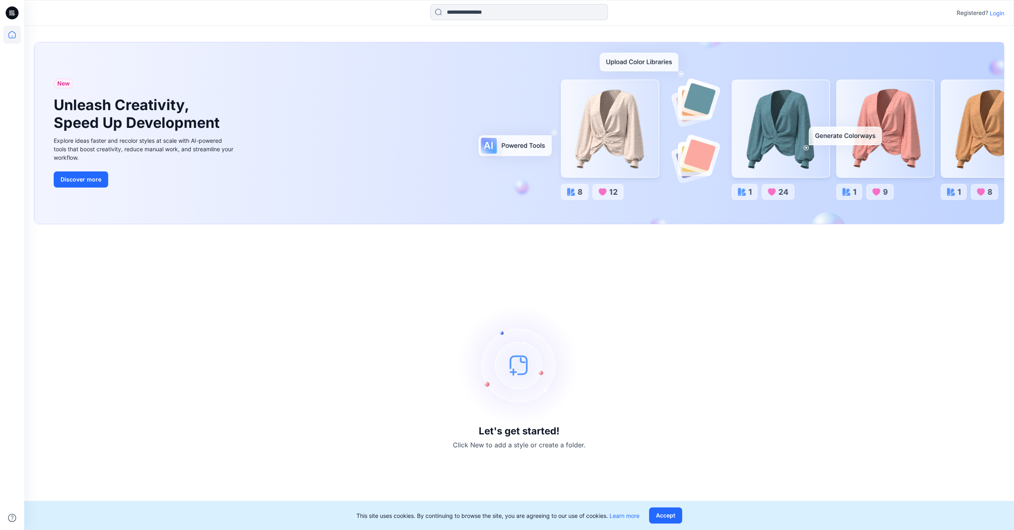 The width and height of the screenshot is (1014, 530). What do you see at coordinates (519, 432) in the screenshot?
I see `h3: Let's get started!` at bounding box center [519, 432].